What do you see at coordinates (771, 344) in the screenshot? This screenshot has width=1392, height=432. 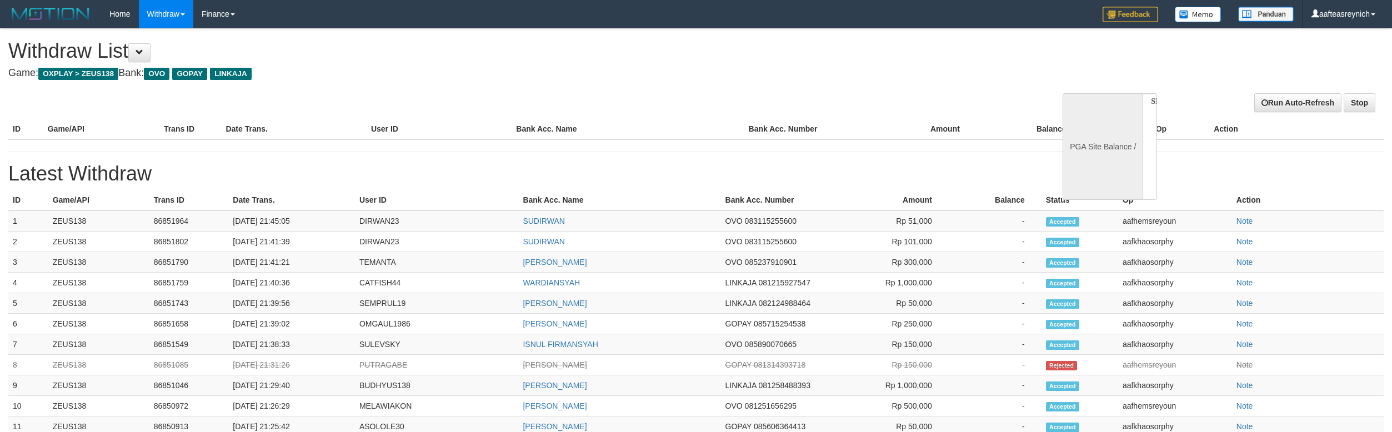 I see `span: 085890070665` at bounding box center [771, 344].